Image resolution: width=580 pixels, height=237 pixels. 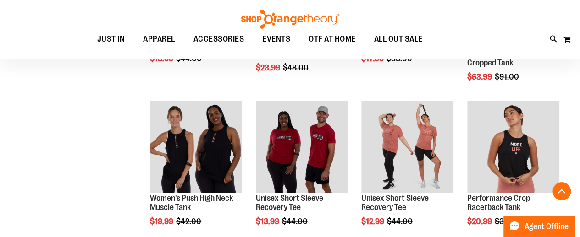 What do you see at coordinates (301, 148) in the screenshot?
I see `a: Product image for Unisex SS Recovery Tee` at bounding box center [301, 148].